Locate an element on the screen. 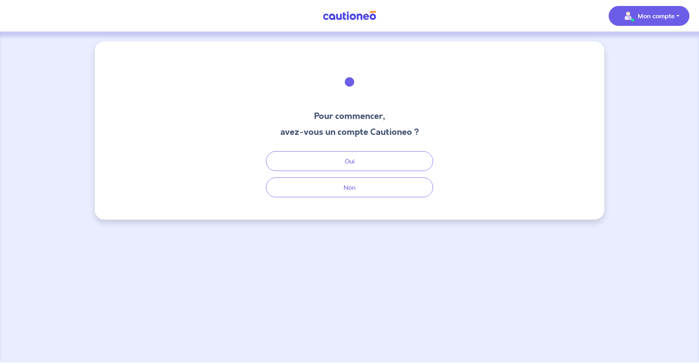 Image resolution: width=699 pixels, height=364 pixels. img: illu_welcome.svg is located at coordinates (349, 82).